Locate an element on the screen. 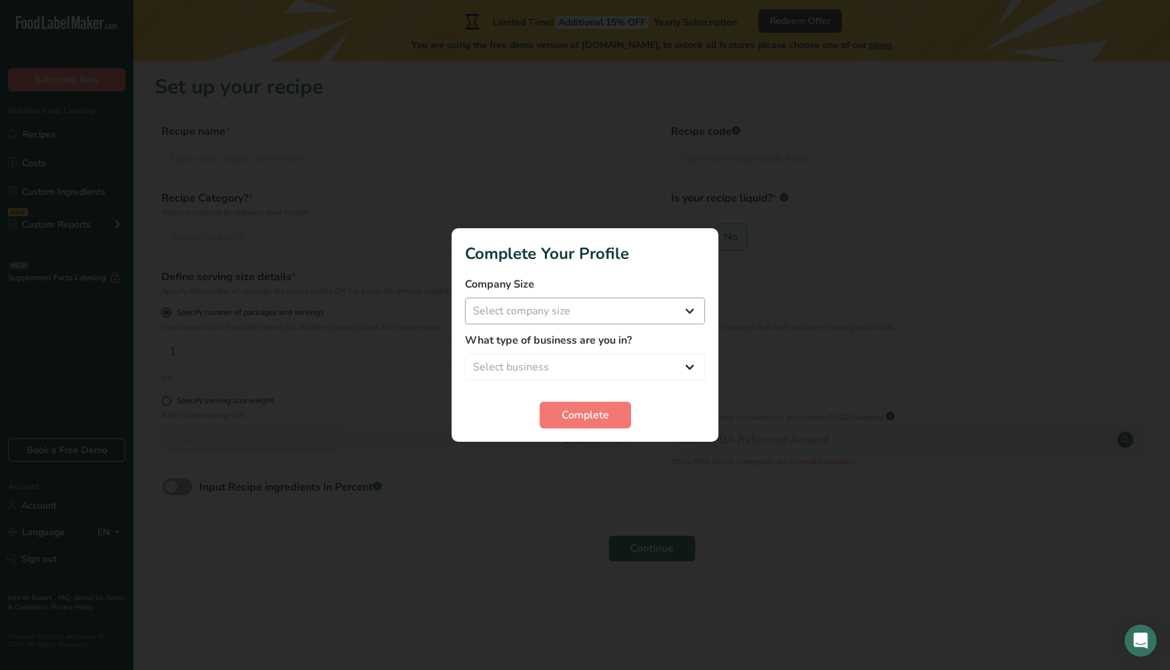  h1: Complete Your Profile is located at coordinates (585, 253).